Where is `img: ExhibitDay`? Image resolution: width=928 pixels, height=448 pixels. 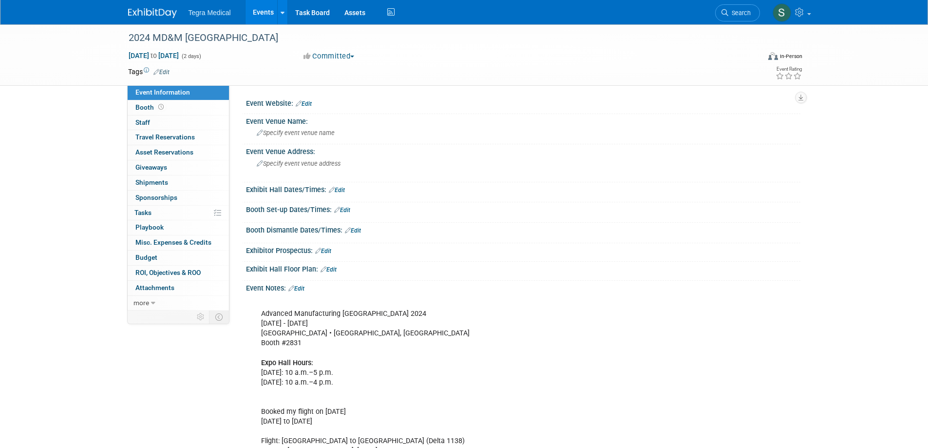 img: ExhibitDay is located at coordinates (152, 13).